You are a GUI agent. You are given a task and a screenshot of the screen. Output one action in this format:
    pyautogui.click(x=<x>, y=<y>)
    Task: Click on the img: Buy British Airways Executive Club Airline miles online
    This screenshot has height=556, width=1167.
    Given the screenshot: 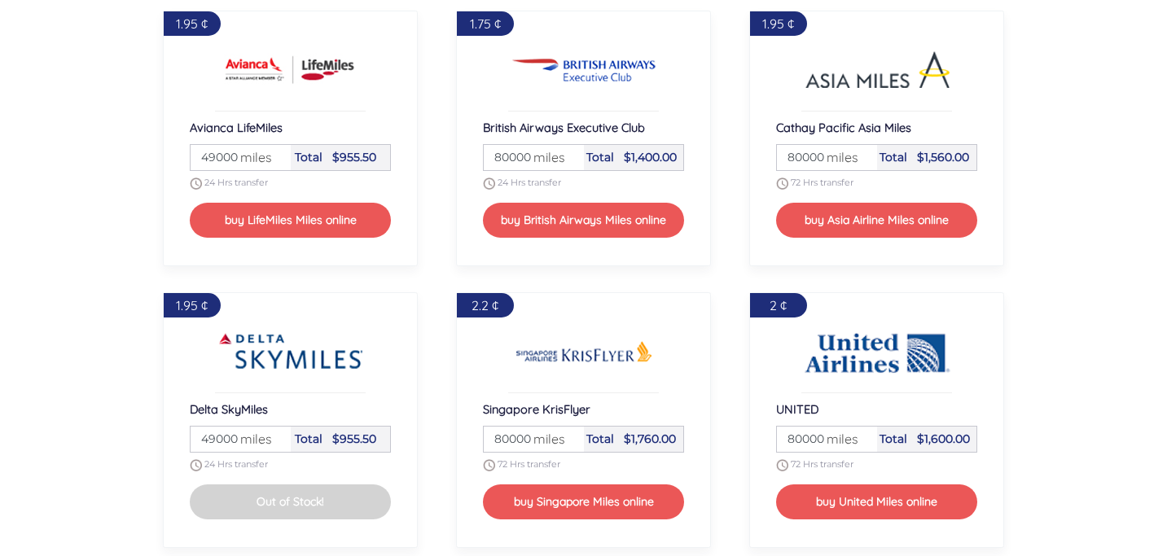 What is the action you would take?
    pyautogui.click(x=584, y=70)
    